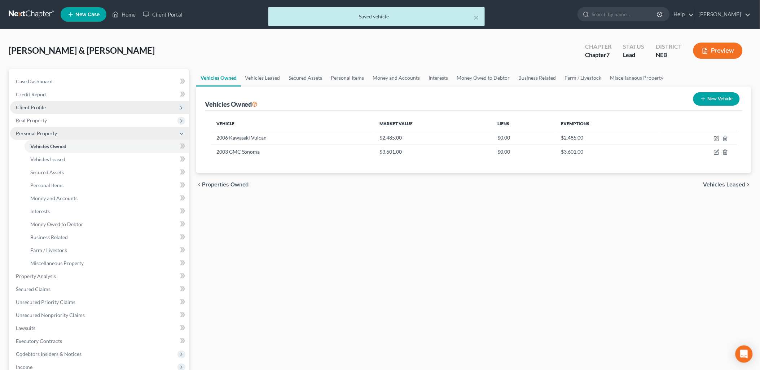 The height and width of the screenshot is (370, 760). Describe the element at coordinates (48, 146) in the screenshot. I see `span: Vehicles Owned` at that location.